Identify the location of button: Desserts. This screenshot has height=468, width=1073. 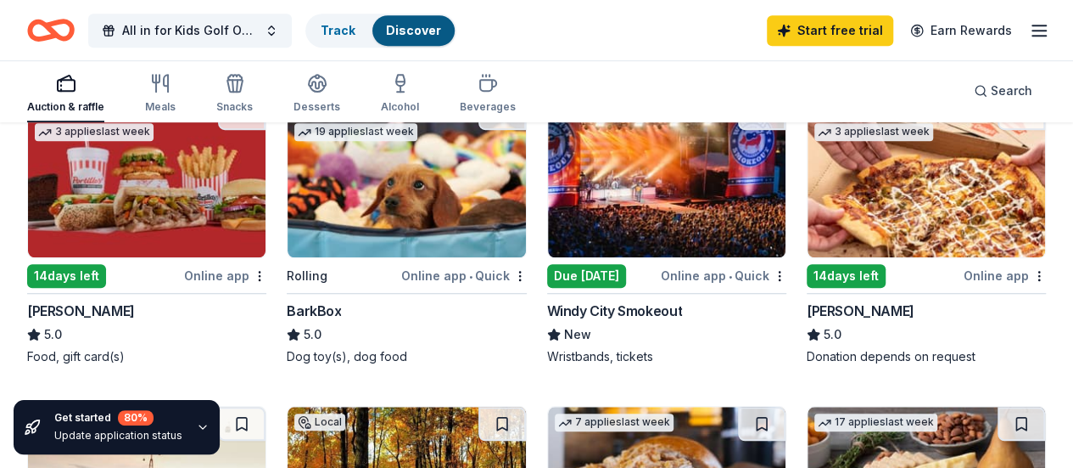
(316, 94).